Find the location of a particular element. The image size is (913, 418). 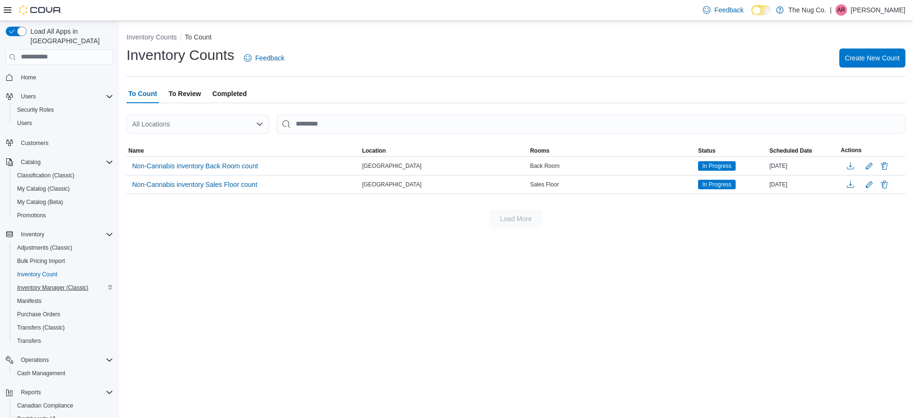

span: To Count is located at coordinates (143, 94).